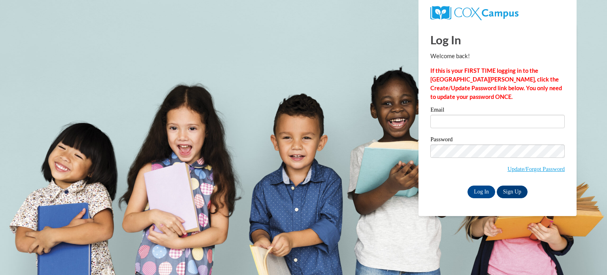  What do you see at coordinates (497, 111) in the screenshot?
I see `label: Email` at bounding box center [497, 111].